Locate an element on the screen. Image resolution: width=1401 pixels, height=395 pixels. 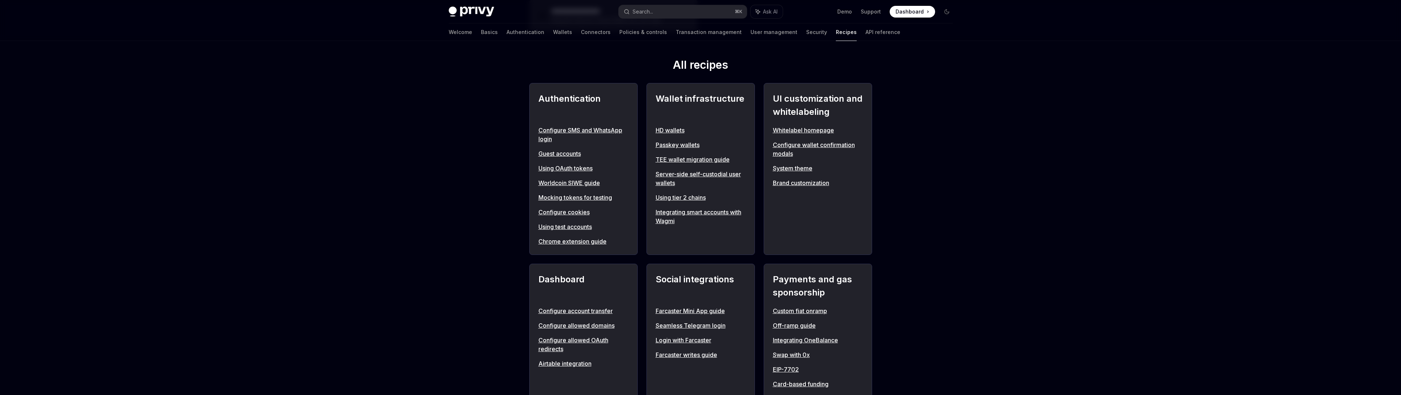
span: Ask AI is located at coordinates (770, 12).